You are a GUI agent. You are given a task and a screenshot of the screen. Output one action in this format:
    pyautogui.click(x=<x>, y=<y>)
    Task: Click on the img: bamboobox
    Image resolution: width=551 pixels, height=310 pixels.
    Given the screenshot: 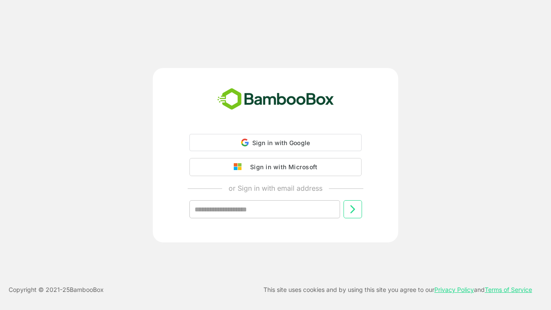 What is the action you would take?
    pyautogui.click(x=275, y=99)
    